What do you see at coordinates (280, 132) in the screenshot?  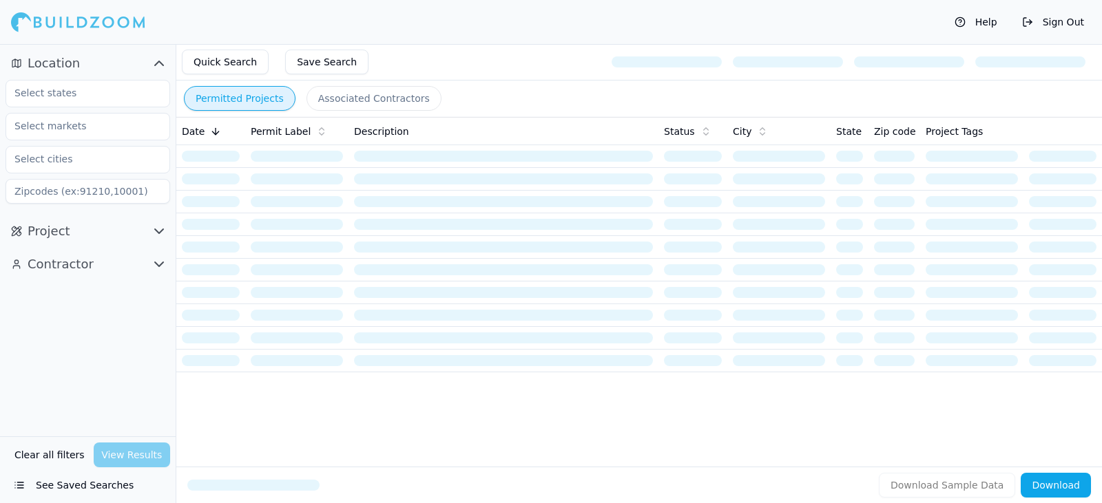 I see `span: Permit Label` at bounding box center [280, 132].